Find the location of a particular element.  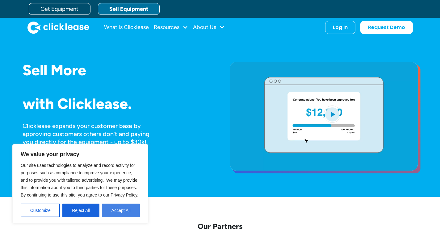

div: We value your privacy is located at coordinates (80, 184).